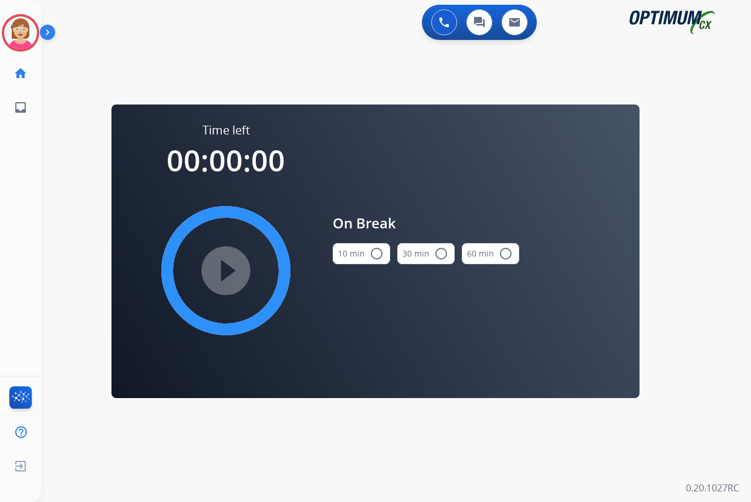 This screenshot has height=502, width=751. I want to click on button: 60 min, so click(490, 253).